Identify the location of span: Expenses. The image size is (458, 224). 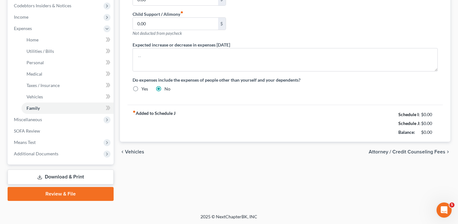
(23, 28).